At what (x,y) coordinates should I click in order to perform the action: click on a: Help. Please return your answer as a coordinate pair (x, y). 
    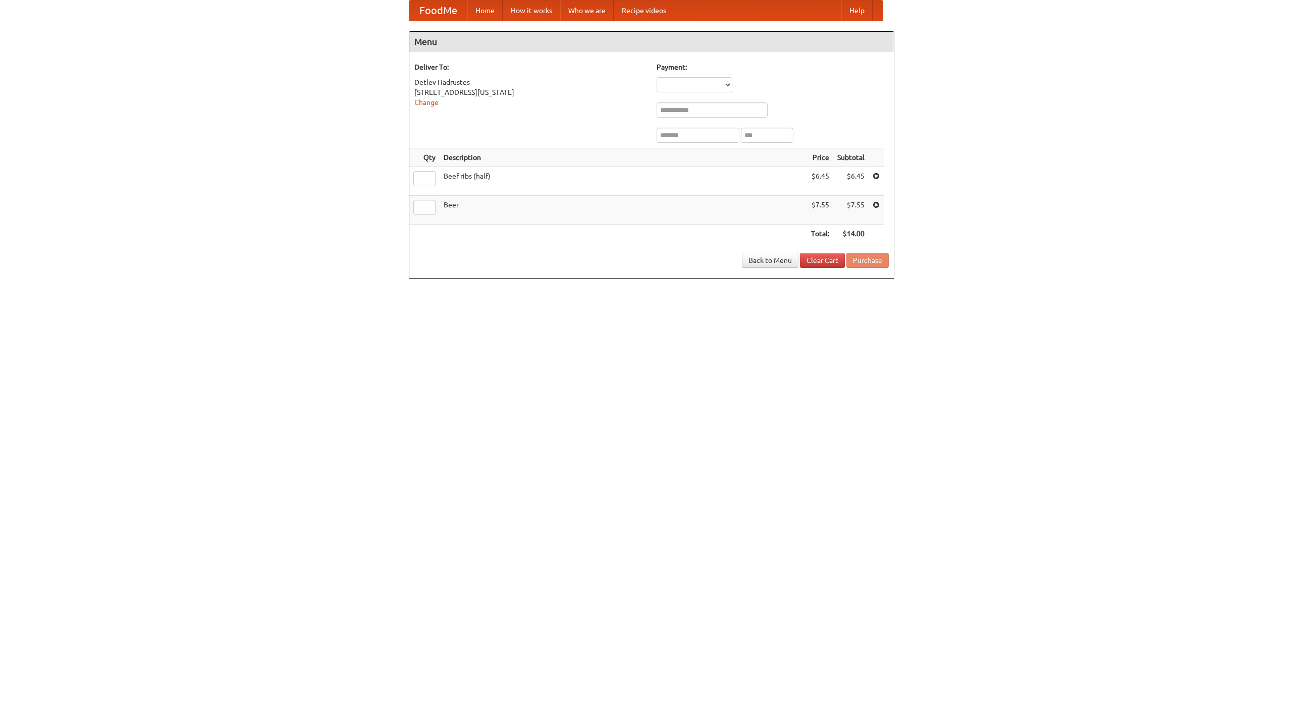
    Looking at the image, I should click on (857, 11).